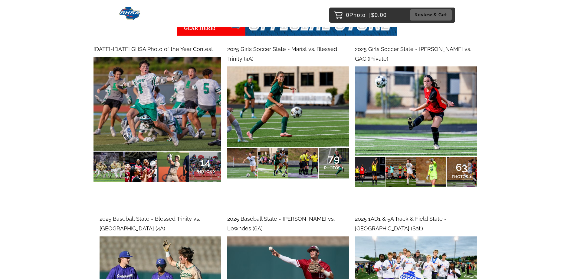 The width and height of the screenshot is (574, 279). What do you see at coordinates (357, 15) in the screenshot?
I see `span: Photo` at bounding box center [357, 15].